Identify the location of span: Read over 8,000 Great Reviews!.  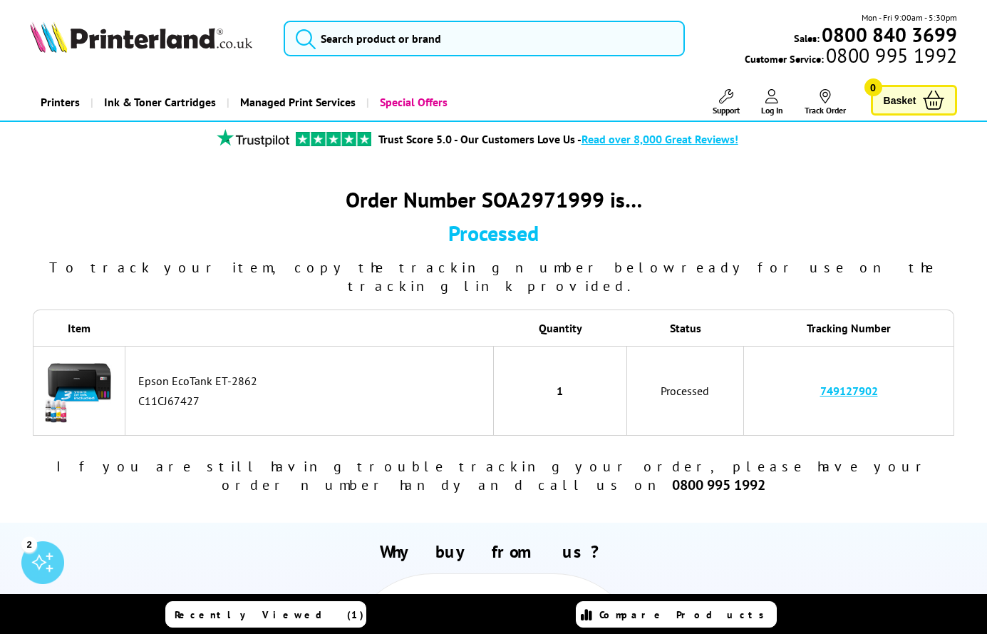
(660, 139).